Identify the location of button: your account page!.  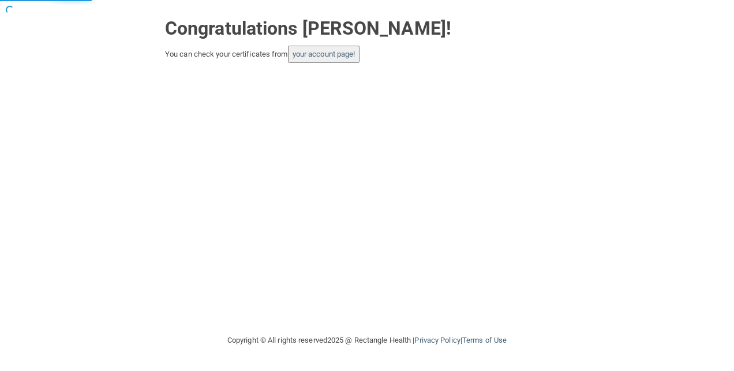
(324, 54).